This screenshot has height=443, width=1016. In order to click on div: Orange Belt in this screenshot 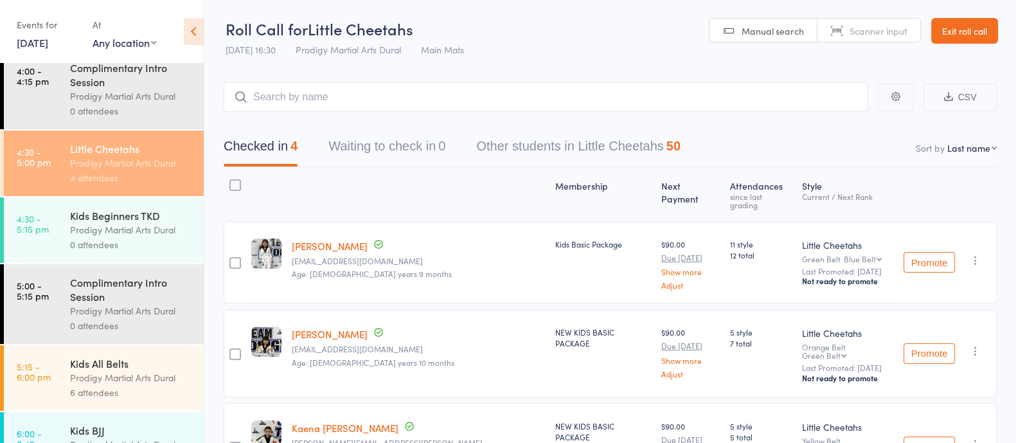, I will do `click(847, 351)`.